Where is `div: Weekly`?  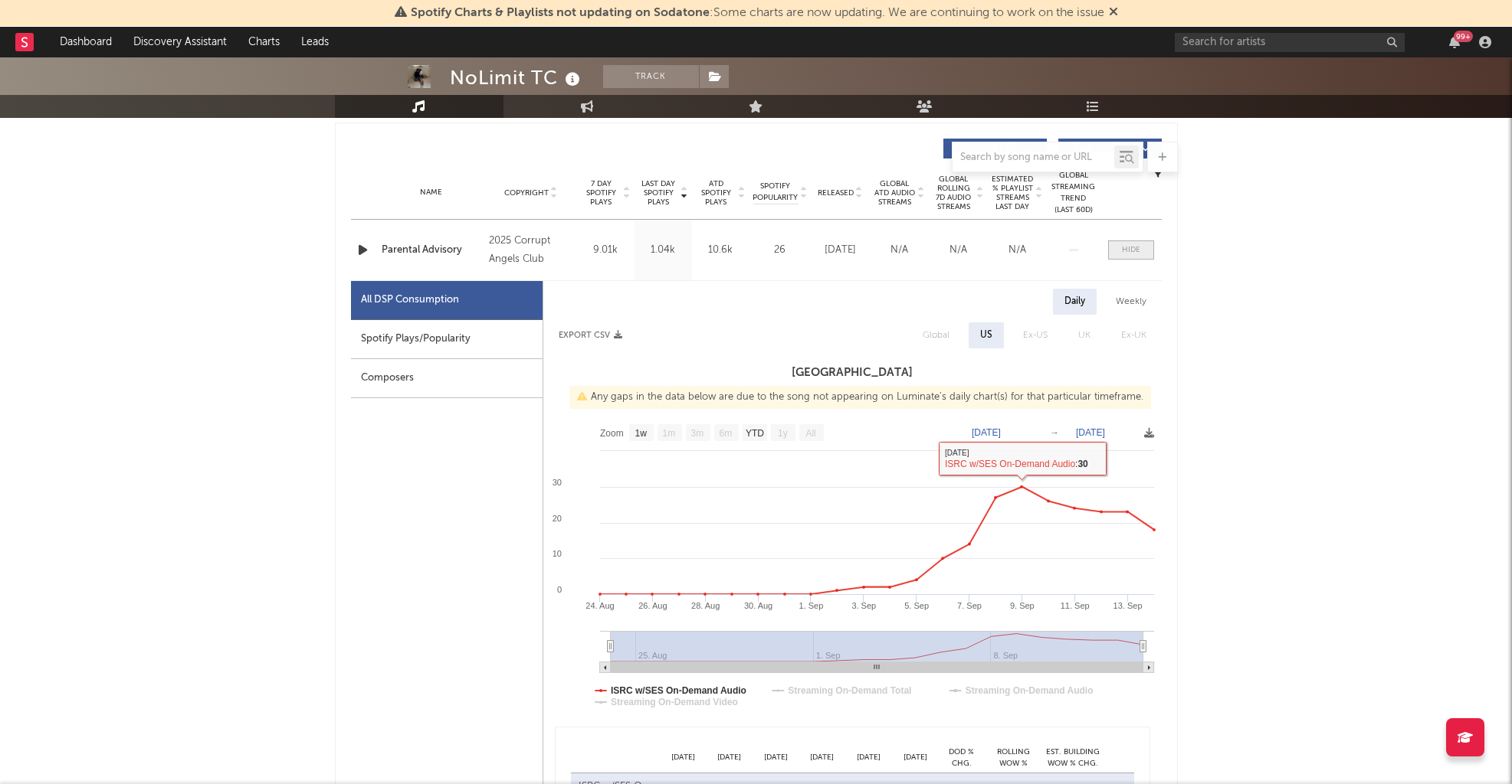
div: Weekly is located at coordinates (1132, 302).